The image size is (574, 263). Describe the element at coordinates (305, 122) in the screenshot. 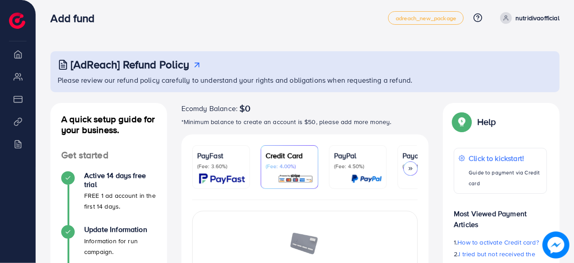

I see `p: *Minimum balance to create an account is $50, please add more money.` at that location.